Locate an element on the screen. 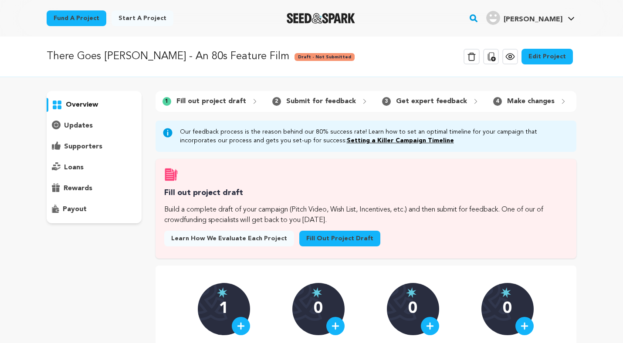 The width and height of the screenshot is (623, 343). p: Make changes is located at coordinates (531, 101).